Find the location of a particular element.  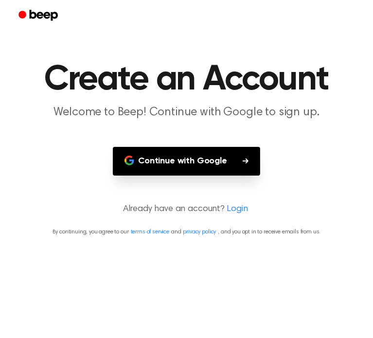

p: Welcome to Beep! Continue with Google to sign up. is located at coordinates (186, 112).